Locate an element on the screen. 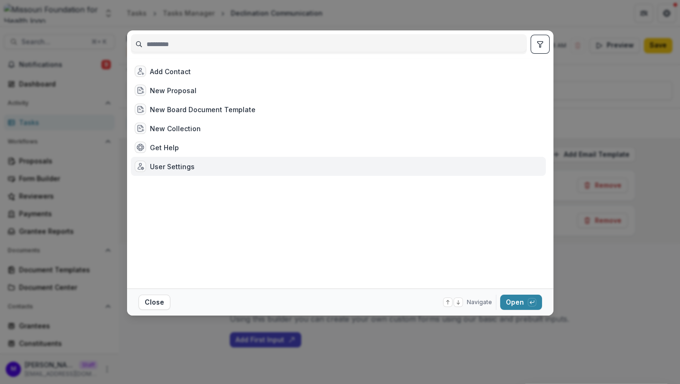 This screenshot has width=680, height=384. div: New Collection is located at coordinates (175, 128).